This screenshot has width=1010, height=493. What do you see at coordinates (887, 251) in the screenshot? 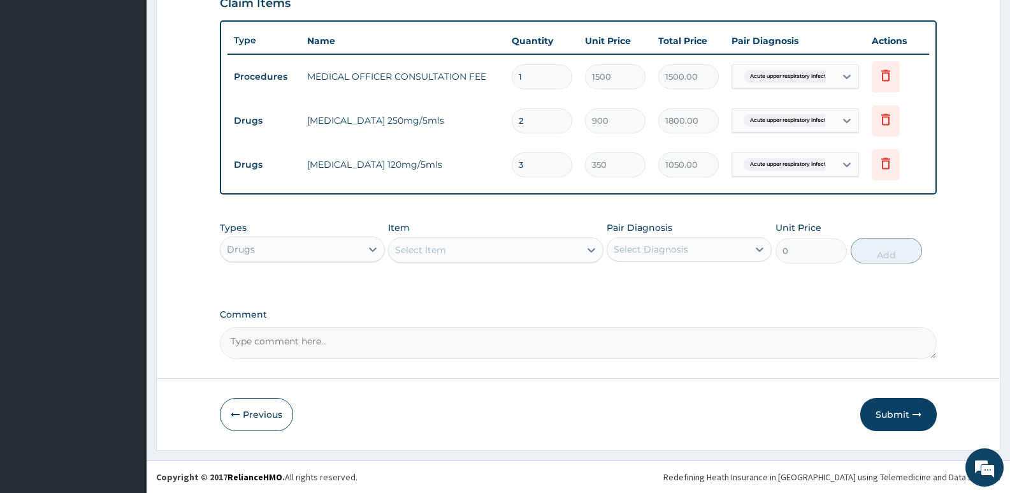
I see `button: Add` at bounding box center [887, 251].